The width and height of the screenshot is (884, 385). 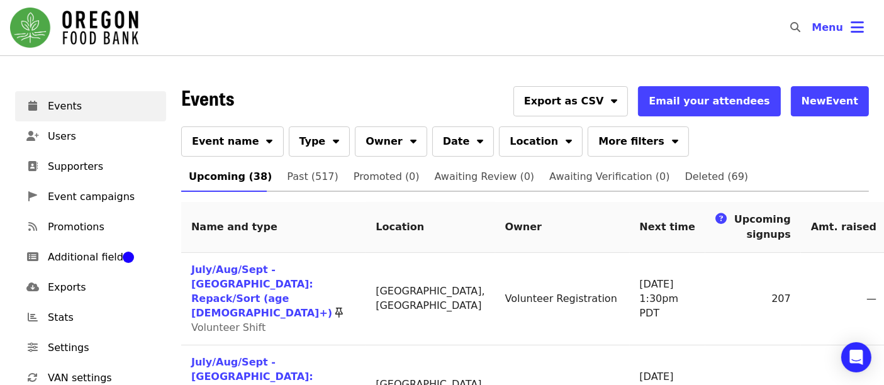 What do you see at coordinates (232, 141) in the screenshot?
I see `button: Event name` at bounding box center [232, 141].